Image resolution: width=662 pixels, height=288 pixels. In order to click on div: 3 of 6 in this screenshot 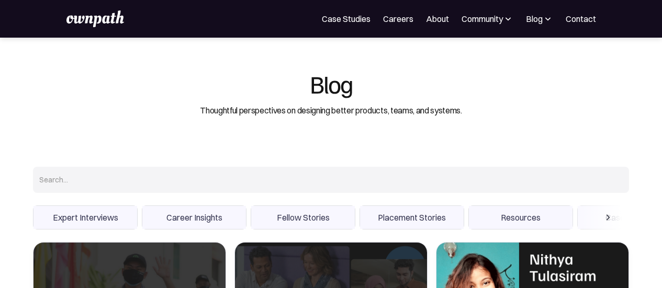, I will do `click(303, 218)`.